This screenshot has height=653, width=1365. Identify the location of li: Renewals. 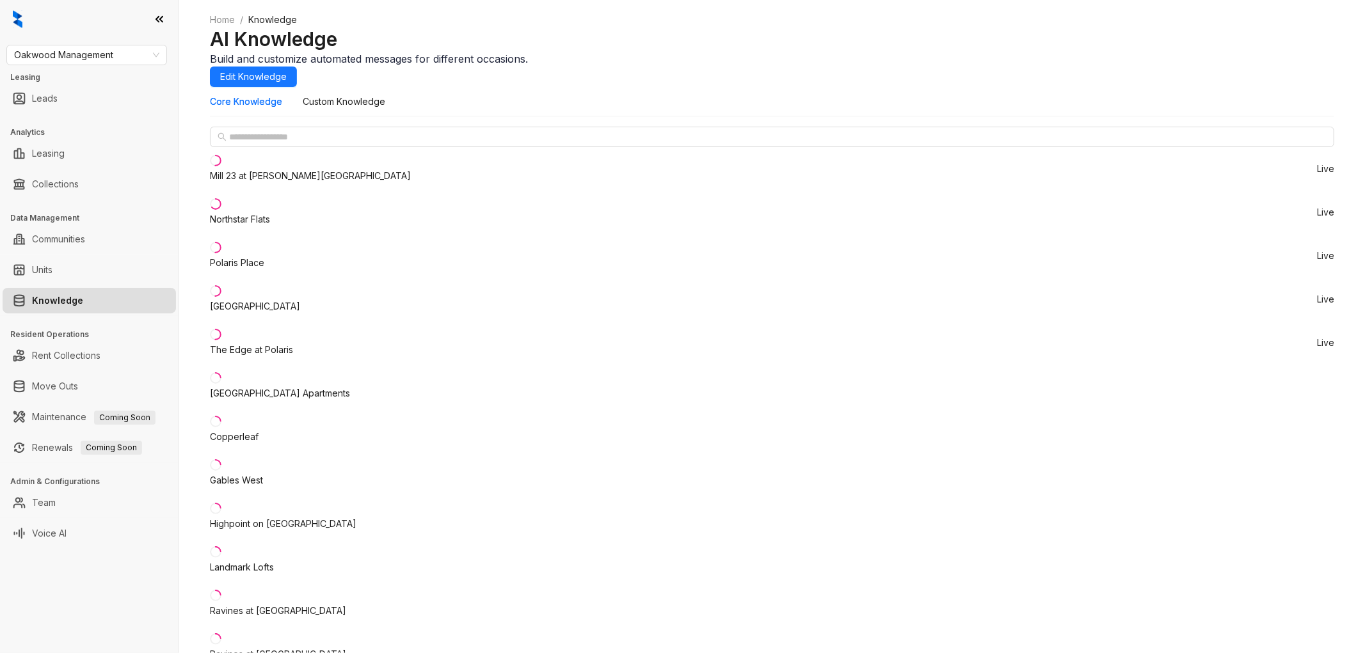
(89, 448).